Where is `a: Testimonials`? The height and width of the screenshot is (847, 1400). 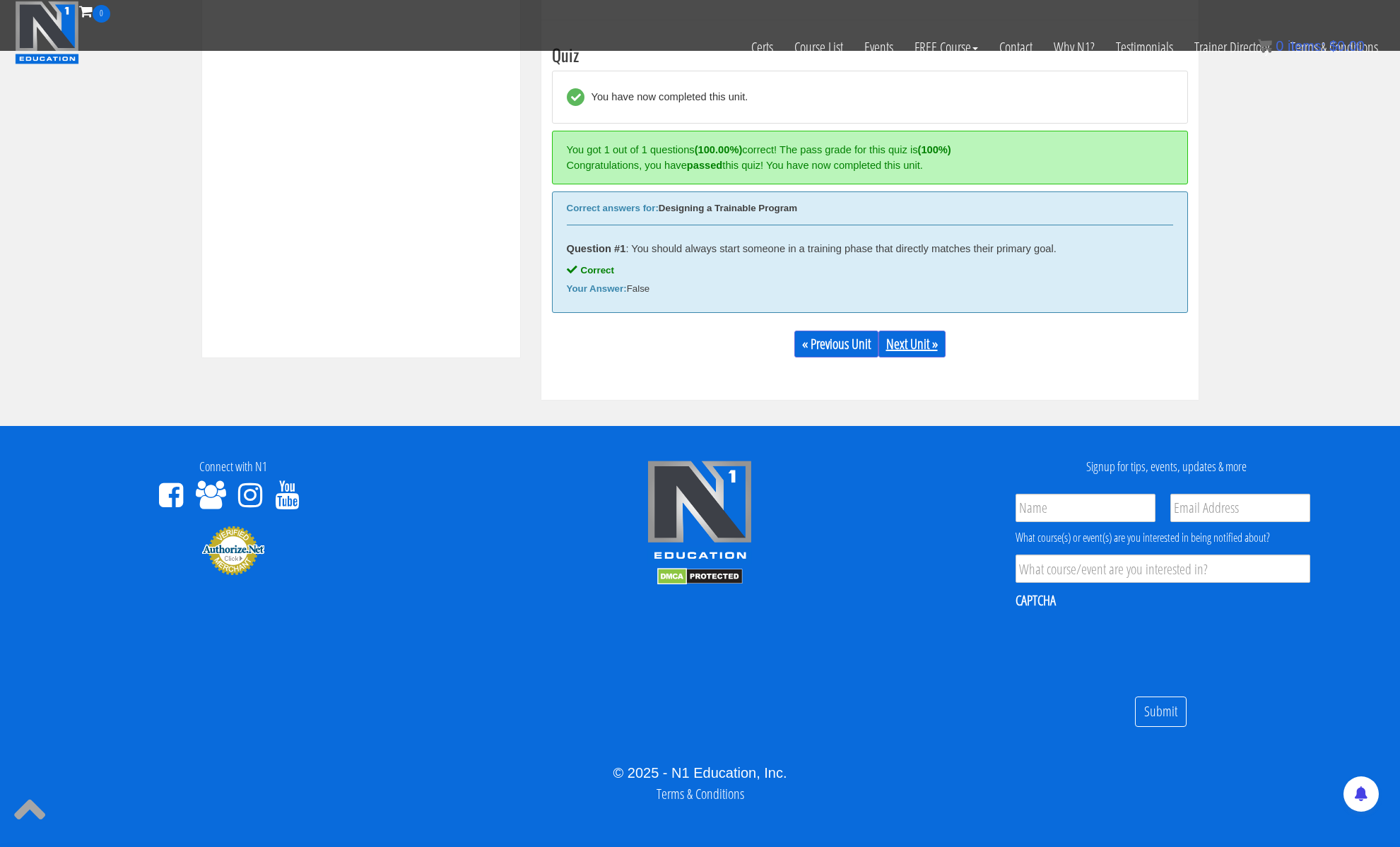
a: Testimonials is located at coordinates (1144, 47).